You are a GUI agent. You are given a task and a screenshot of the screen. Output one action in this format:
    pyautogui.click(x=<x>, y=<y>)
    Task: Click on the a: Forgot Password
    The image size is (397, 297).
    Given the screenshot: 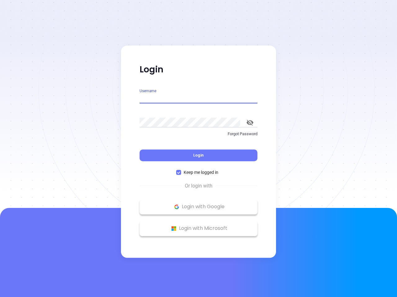 What is the action you would take?
    pyautogui.click(x=198, y=137)
    